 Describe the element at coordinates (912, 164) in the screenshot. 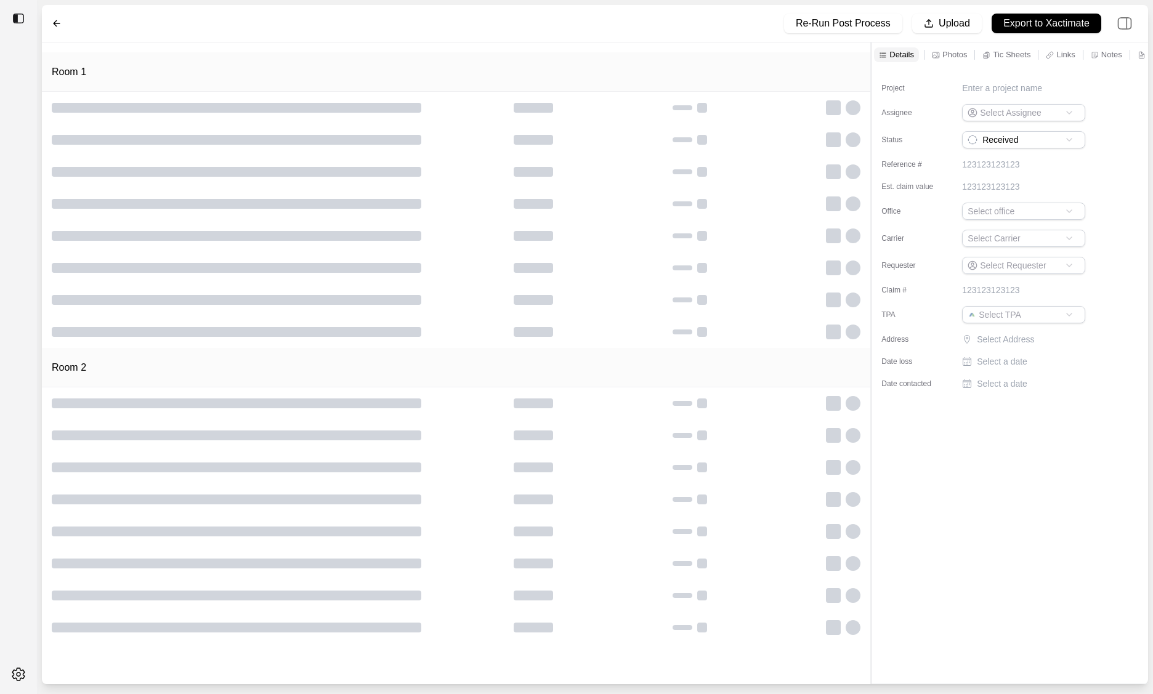

I see `label: Reference #` at that location.